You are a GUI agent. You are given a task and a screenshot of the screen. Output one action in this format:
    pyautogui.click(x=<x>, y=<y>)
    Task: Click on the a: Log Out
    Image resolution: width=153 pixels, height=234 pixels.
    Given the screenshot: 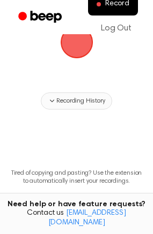 What is the action you would take?
    pyautogui.click(x=116, y=28)
    